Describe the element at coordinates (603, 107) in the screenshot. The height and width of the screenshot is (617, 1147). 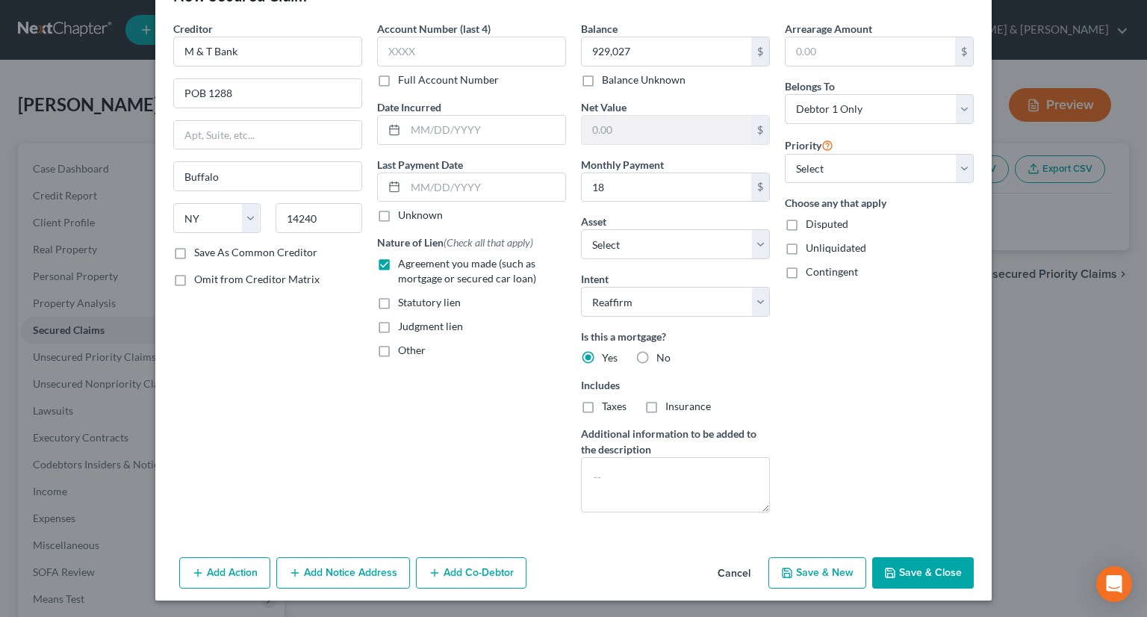
I see `label: Net Value` at that location.